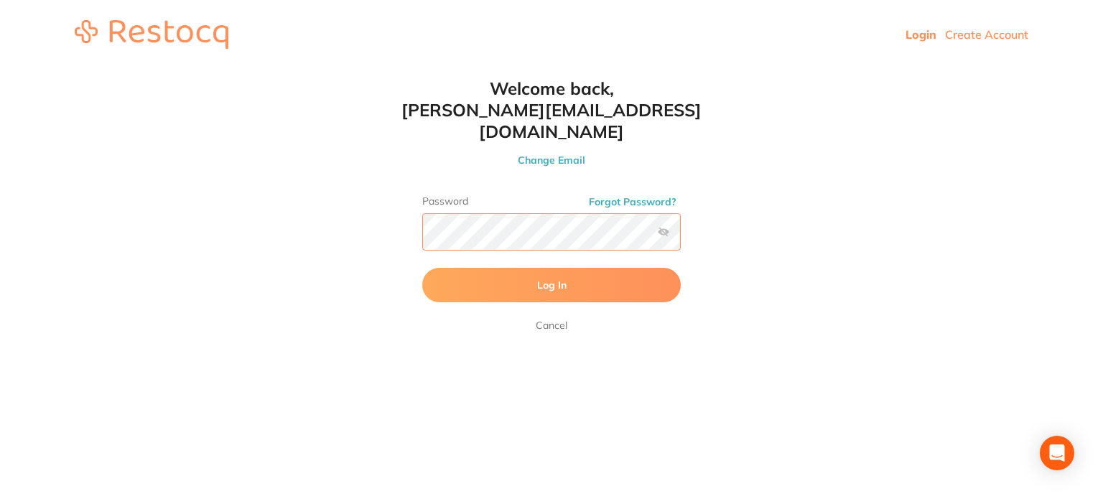 This screenshot has height=499, width=1103. What do you see at coordinates (551, 201) in the screenshot?
I see `label: Password` at bounding box center [551, 201].